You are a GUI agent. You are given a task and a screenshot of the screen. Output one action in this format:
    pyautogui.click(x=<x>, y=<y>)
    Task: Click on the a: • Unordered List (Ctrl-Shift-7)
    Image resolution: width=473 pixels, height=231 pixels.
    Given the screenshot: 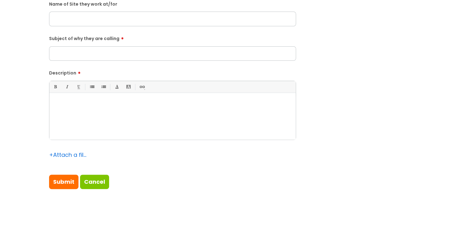 What is the action you would take?
    pyautogui.click(x=92, y=87)
    